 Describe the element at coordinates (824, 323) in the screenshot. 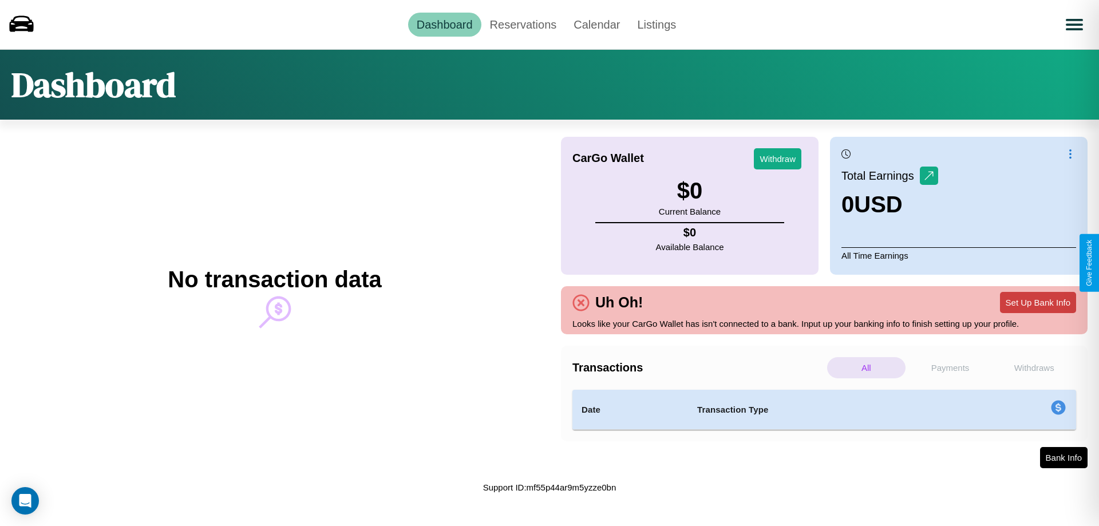

I see `p: Looks like your CarGo Wallet has isn't connected to a bank. Input up your banking info to finish ...` at that location.